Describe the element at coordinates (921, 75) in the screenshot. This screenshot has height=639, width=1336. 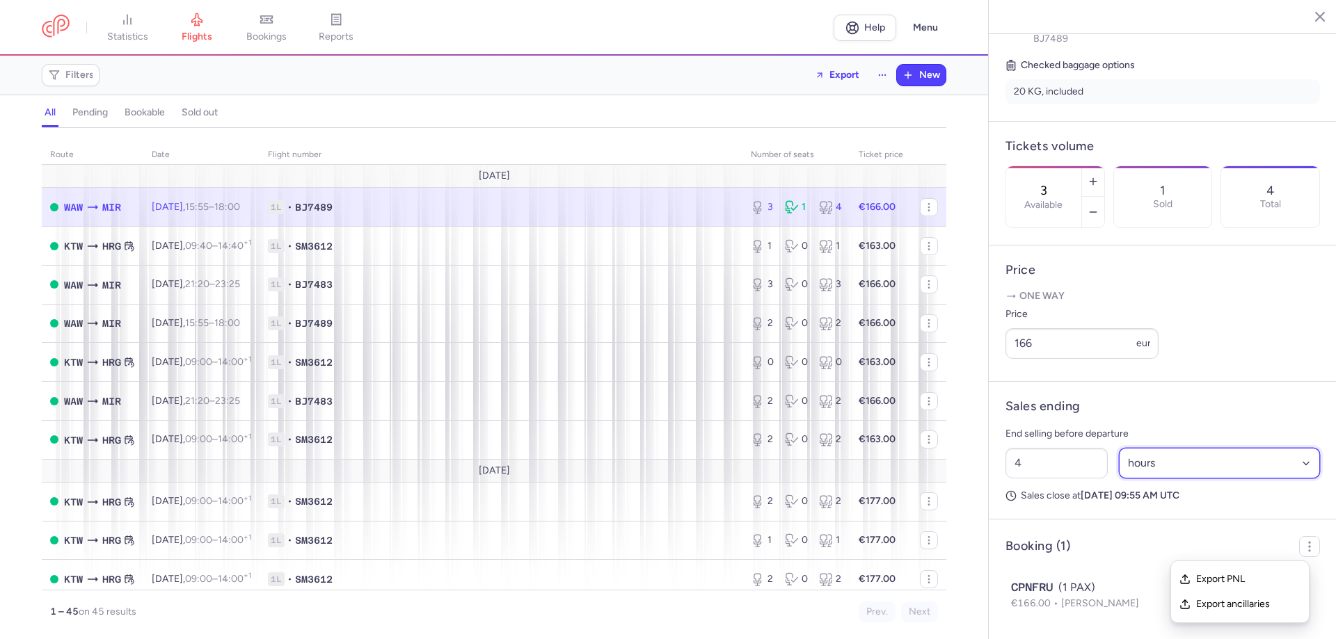
I see `button: New` at that location.